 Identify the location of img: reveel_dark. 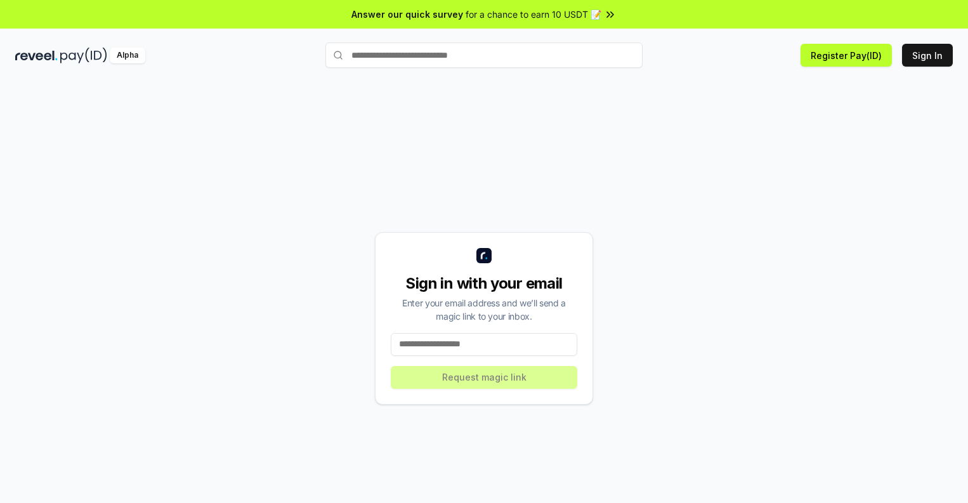
(36, 55).